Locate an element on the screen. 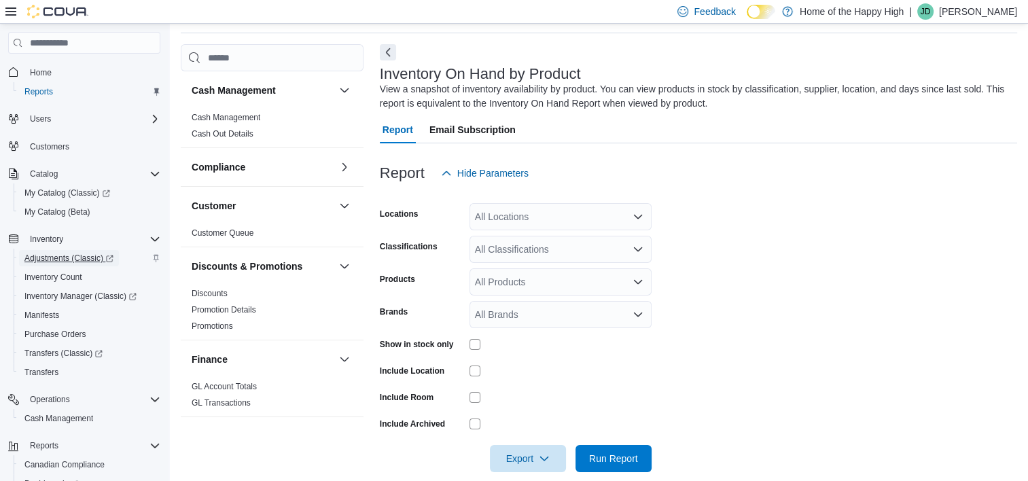  label: Show in stock only is located at coordinates (417, 345).